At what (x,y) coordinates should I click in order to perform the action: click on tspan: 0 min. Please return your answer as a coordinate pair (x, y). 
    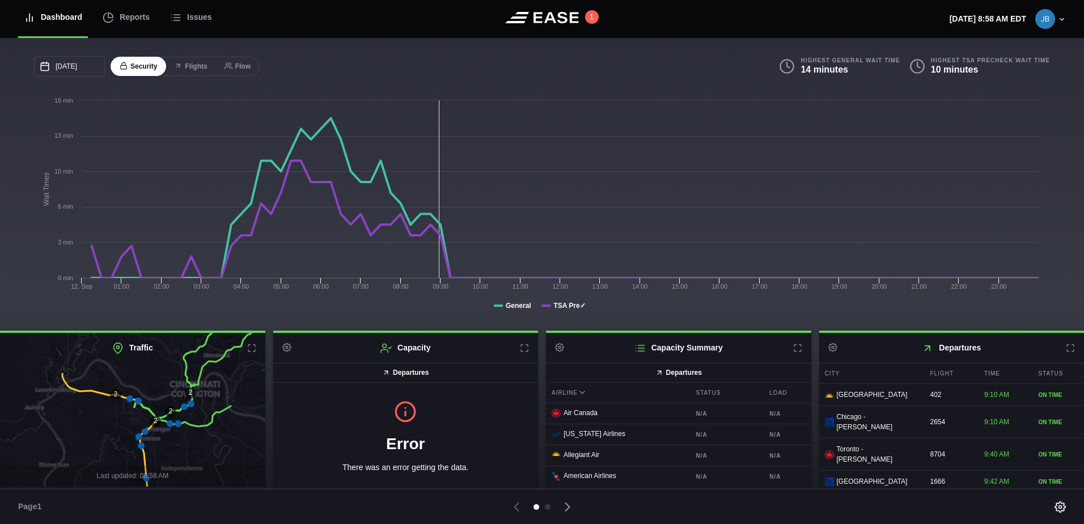
    Looking at the image, I should click on (65, 278).